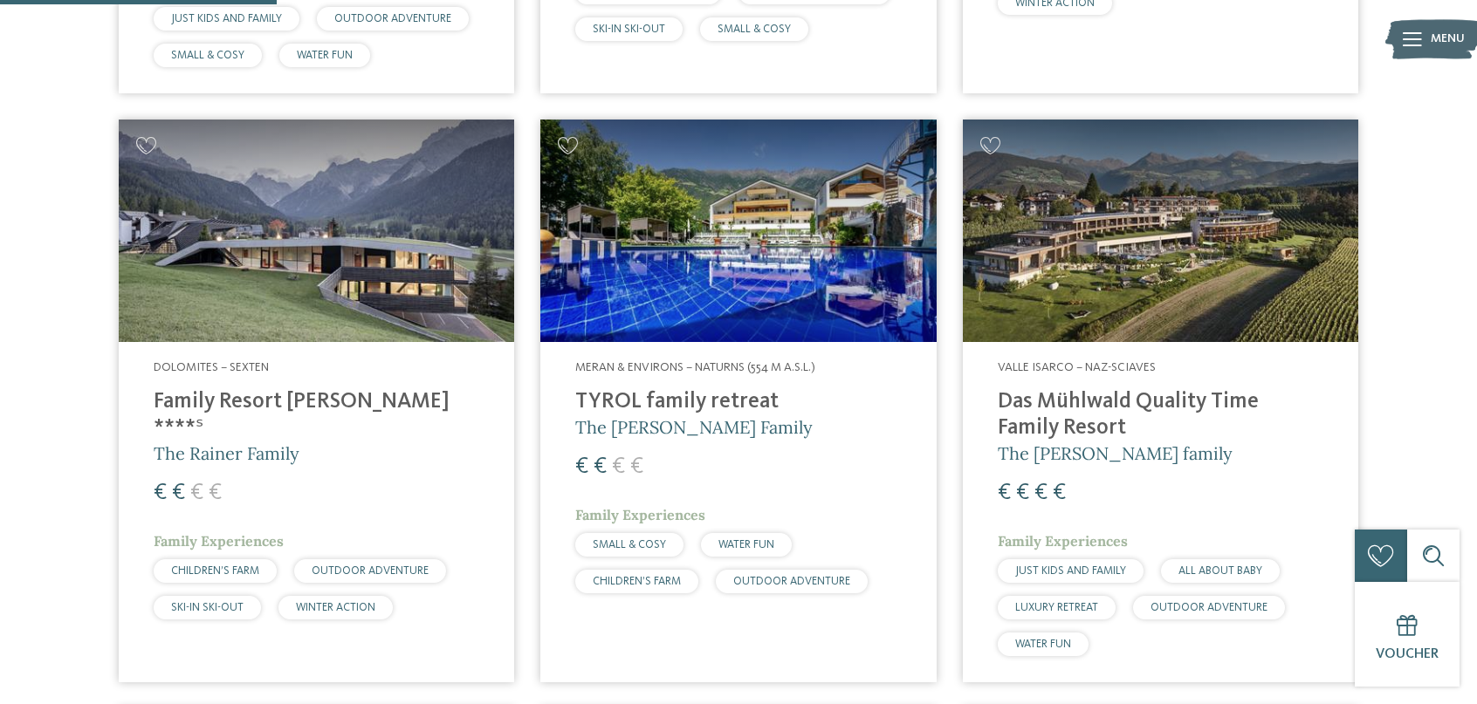  Describe the element at coordinates (738, 402) in the screenshot. I see `h4: TYROL family retreat` at that location.